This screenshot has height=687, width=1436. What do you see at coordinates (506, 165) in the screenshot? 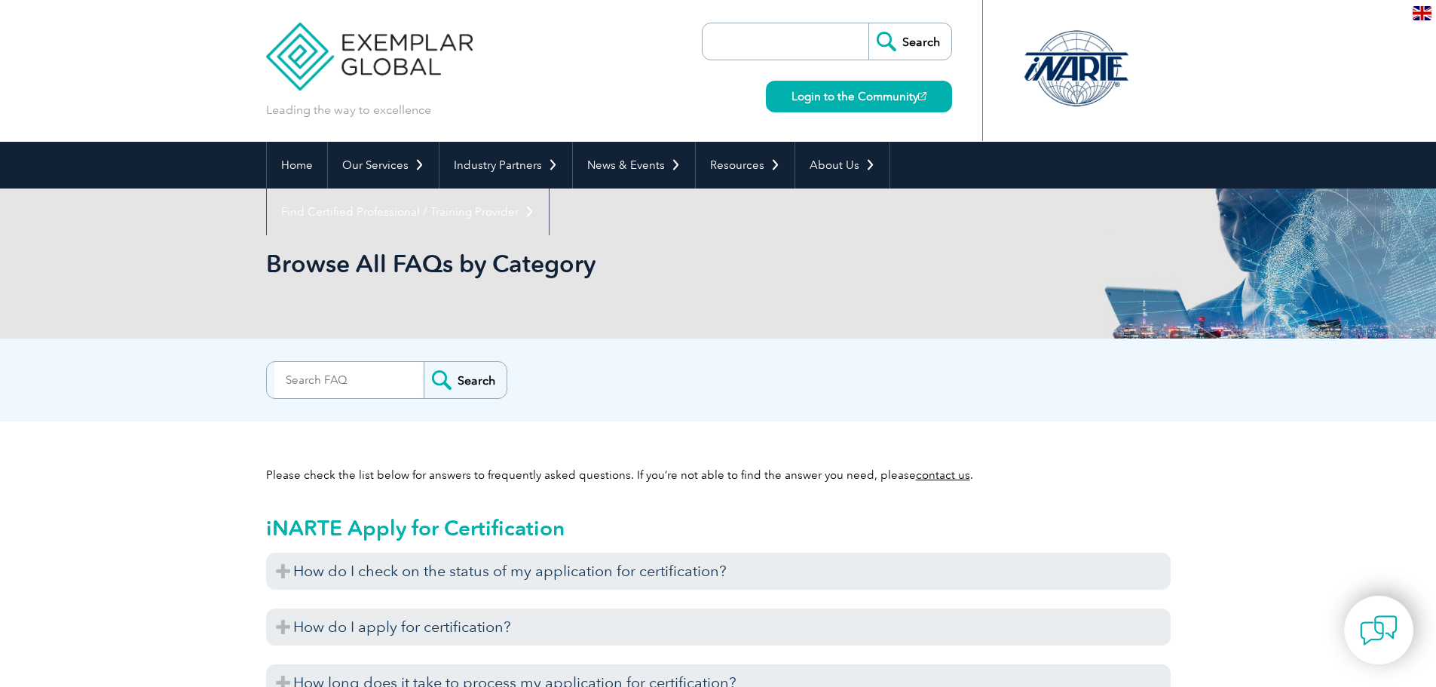
I see `a: Industry Partners` at bounding box center [506, 165].